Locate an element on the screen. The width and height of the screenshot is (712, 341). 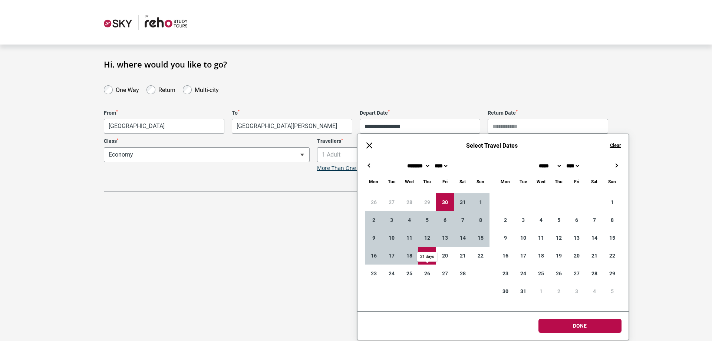
label: One Way is located at coordinates (127, 89).